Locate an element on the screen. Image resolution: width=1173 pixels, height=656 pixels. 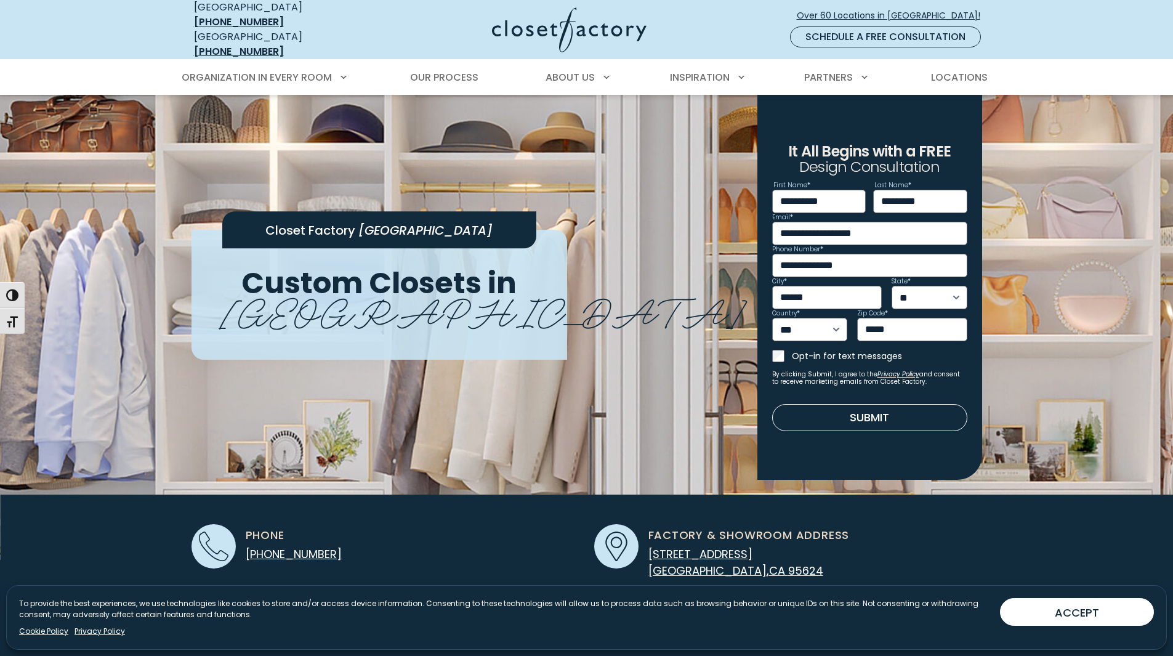
span: Inspiration is located at coordinates (700, 77).